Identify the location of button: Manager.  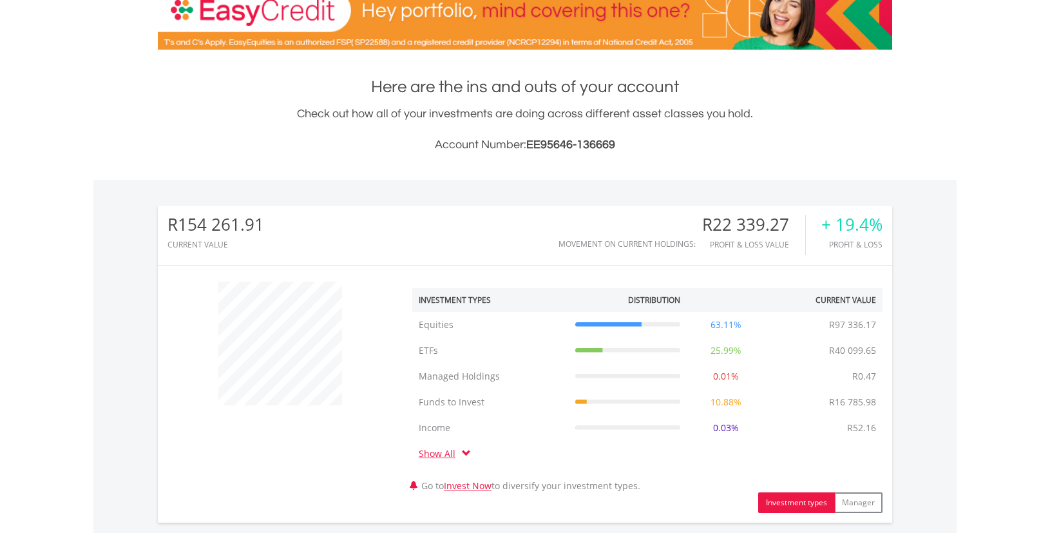
(858, 502).